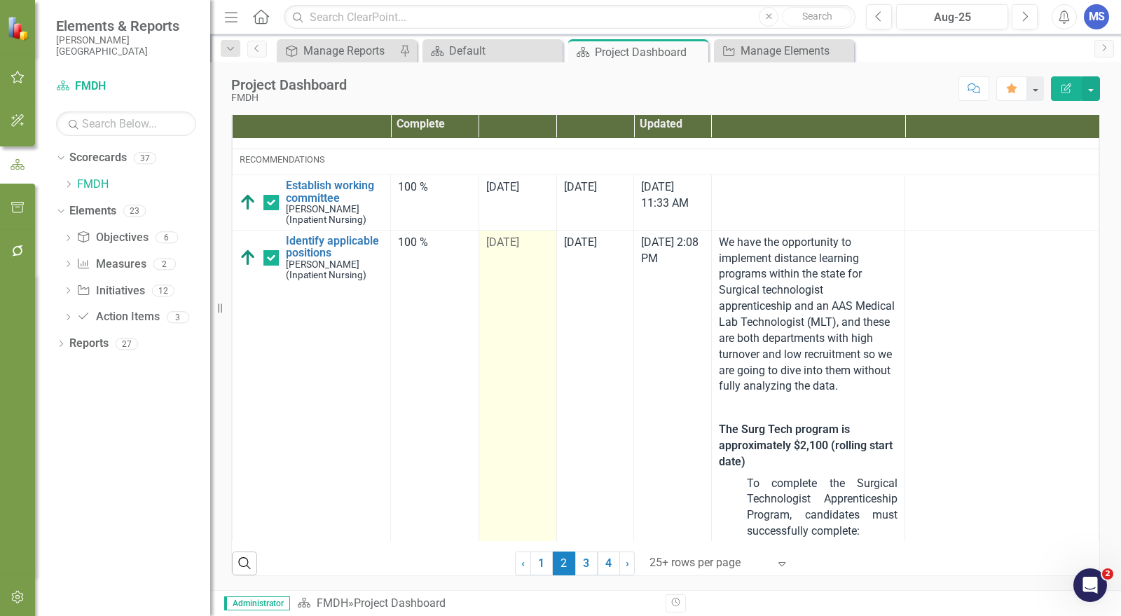 The height and width of the screenshot is (616, 1121). I want to click on a: Identify applicable positions, so click(334, 247).